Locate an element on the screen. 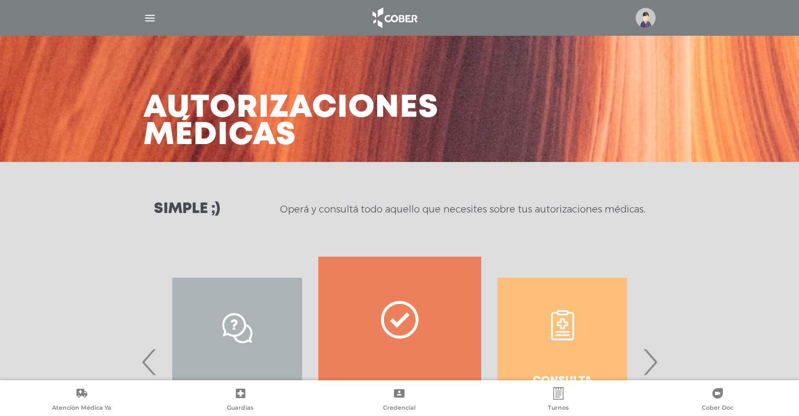 The image size is (799, 416). span: Previous is located at coordinates (149, 362).